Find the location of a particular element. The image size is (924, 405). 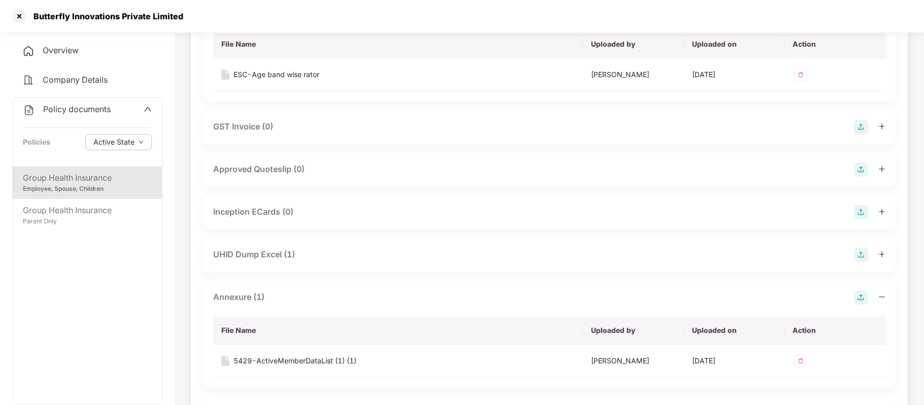

div: ESC-Age band wise rator is located at coordinates (276, 75).